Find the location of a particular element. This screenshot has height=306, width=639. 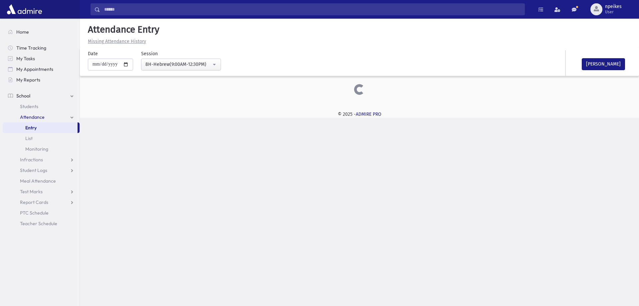

span: Test Marks is located at coordinates (31, 192).